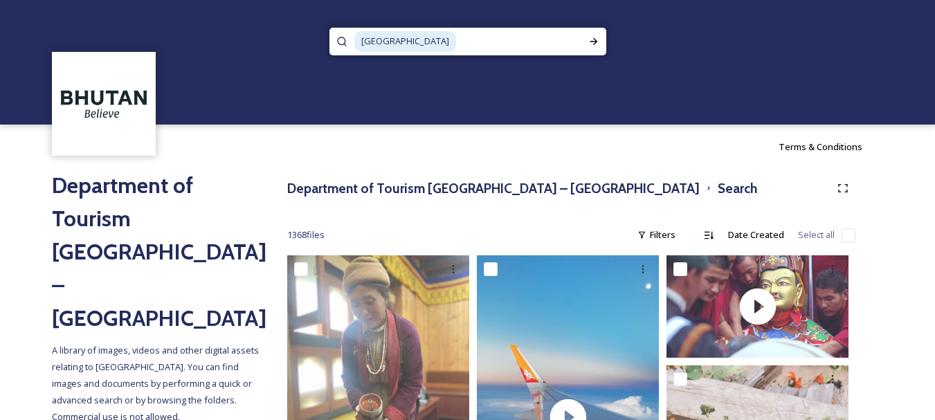 The width and height of the screenshot is (935, 420). Describe the element at coordinates (104, 104) in the screenshot. I see `img: BT_Logo_BB_Lockup_CMYK_High%2520Res.jpg` at that location.